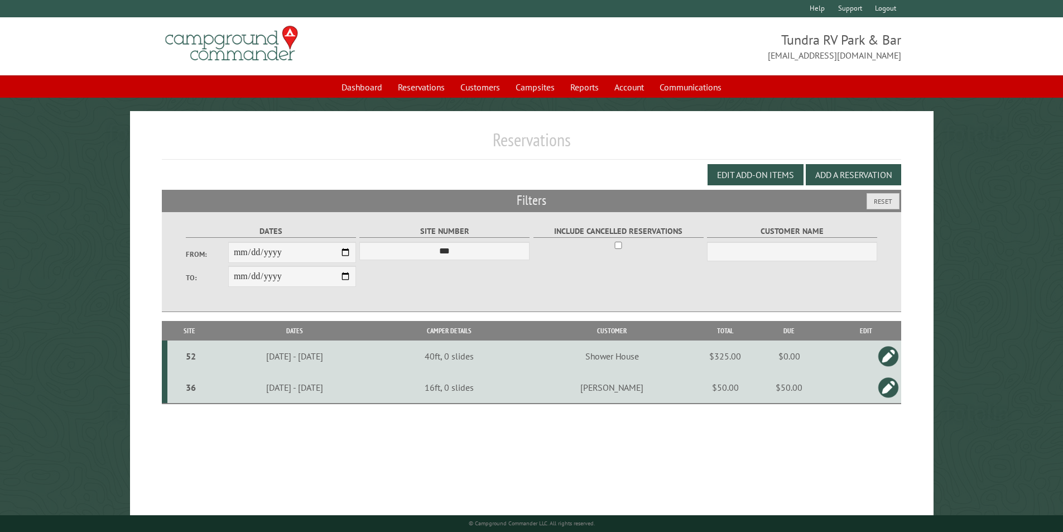 The height and width of the screenshot is (532, 1063). What do you see at coordinates (612, 356) in the screenshot?
I see `td: Shower House` at bounding box center [612, 356].